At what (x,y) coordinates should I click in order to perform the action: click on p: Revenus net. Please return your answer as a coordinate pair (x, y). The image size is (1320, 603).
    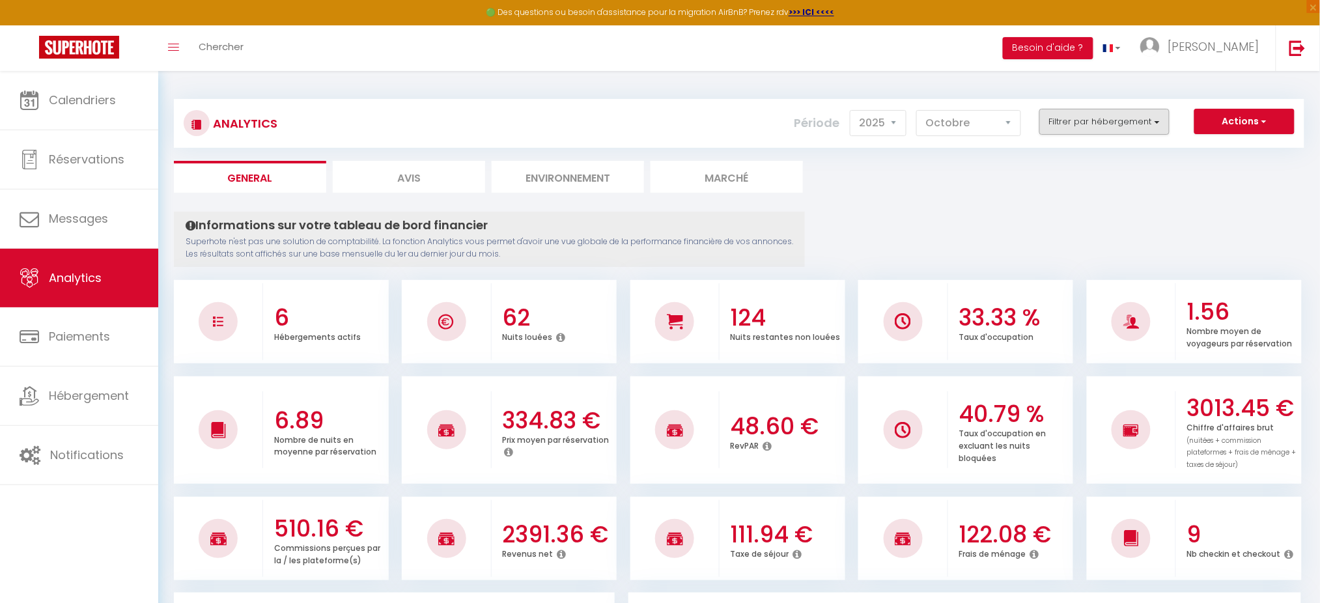
    Looking at the image, I should click on (528, 552).